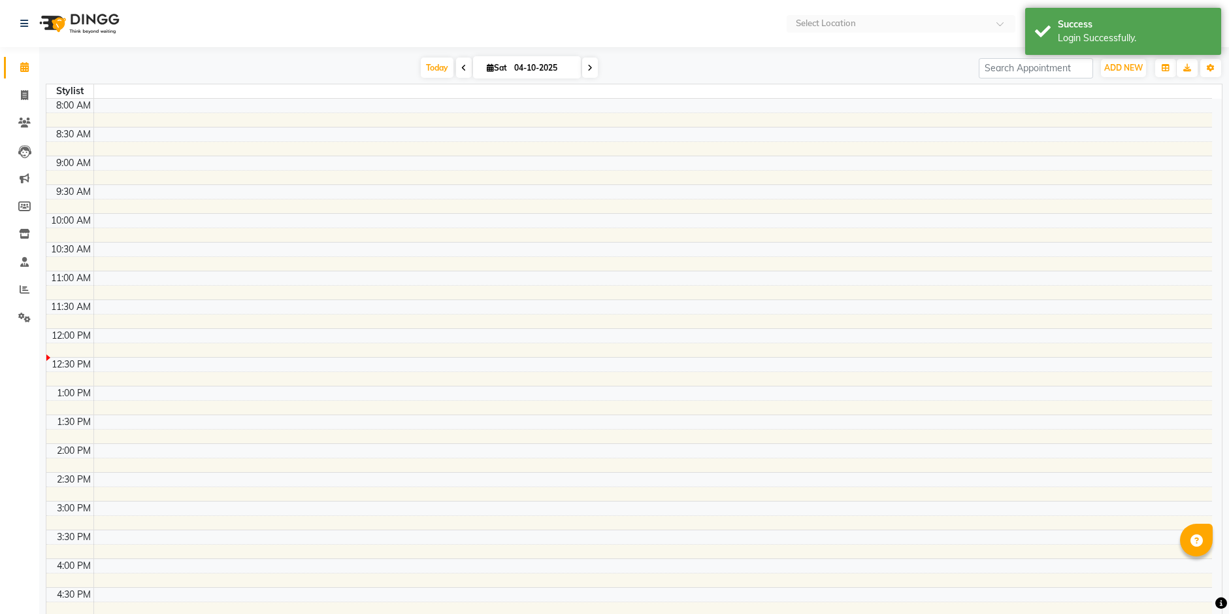 This screenshot has height=614, width=1229. Describe the element at coordinates (1123, 68) in the screenshot. I see `button: ADD NEW` at that location.